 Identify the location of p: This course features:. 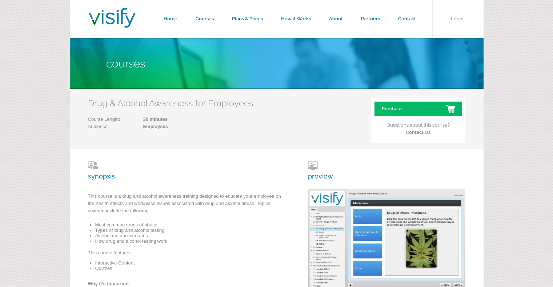
(186, 255).